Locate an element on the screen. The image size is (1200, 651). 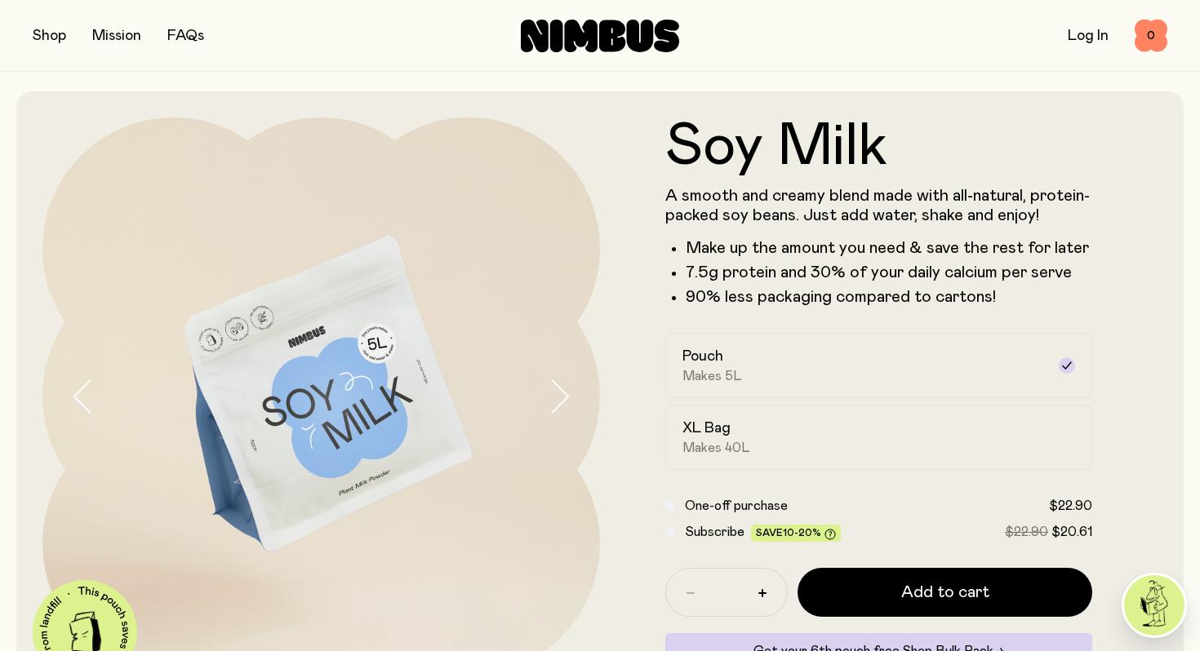
span: Makes 5L is located at coordinates (712, 376).